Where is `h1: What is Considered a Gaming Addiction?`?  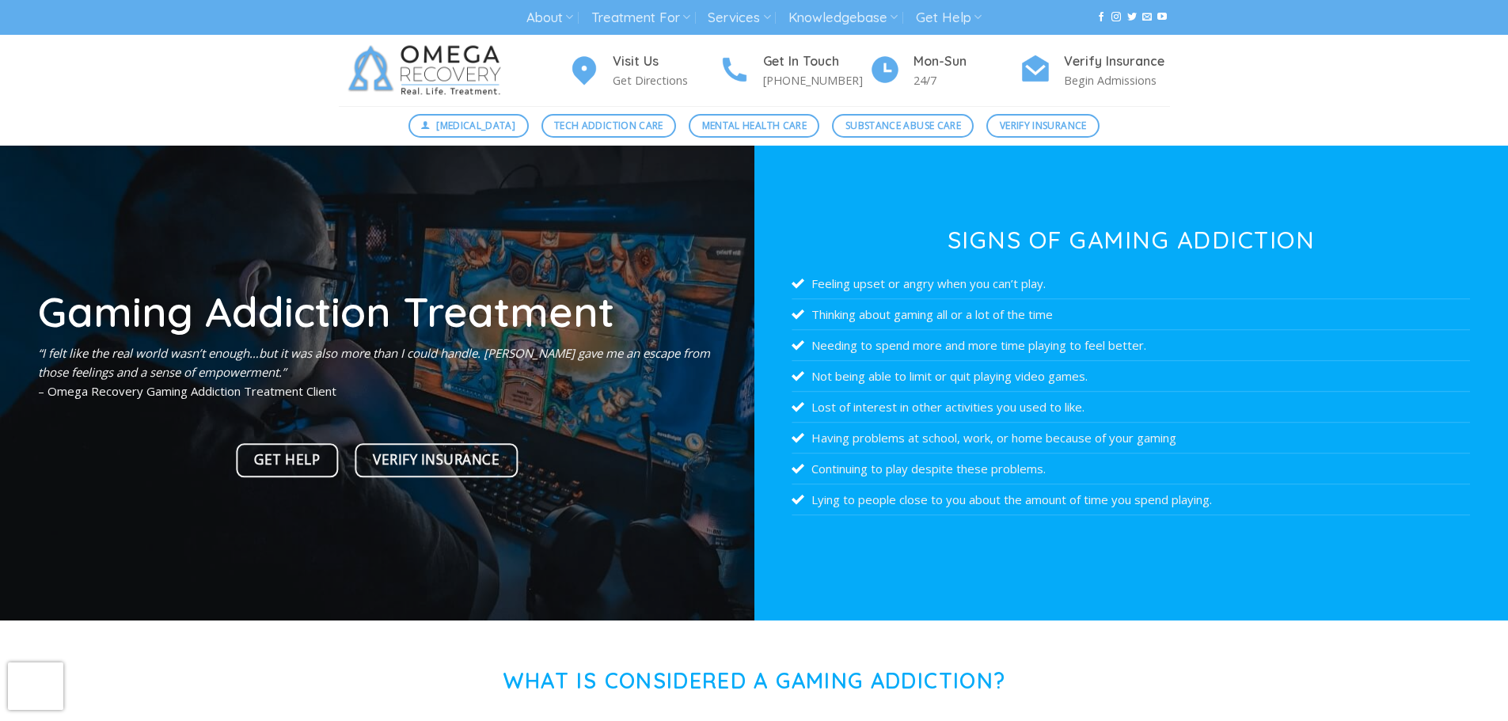 h1: What is Considered a Gaming Addiction? is located at coordinates (754, 681).